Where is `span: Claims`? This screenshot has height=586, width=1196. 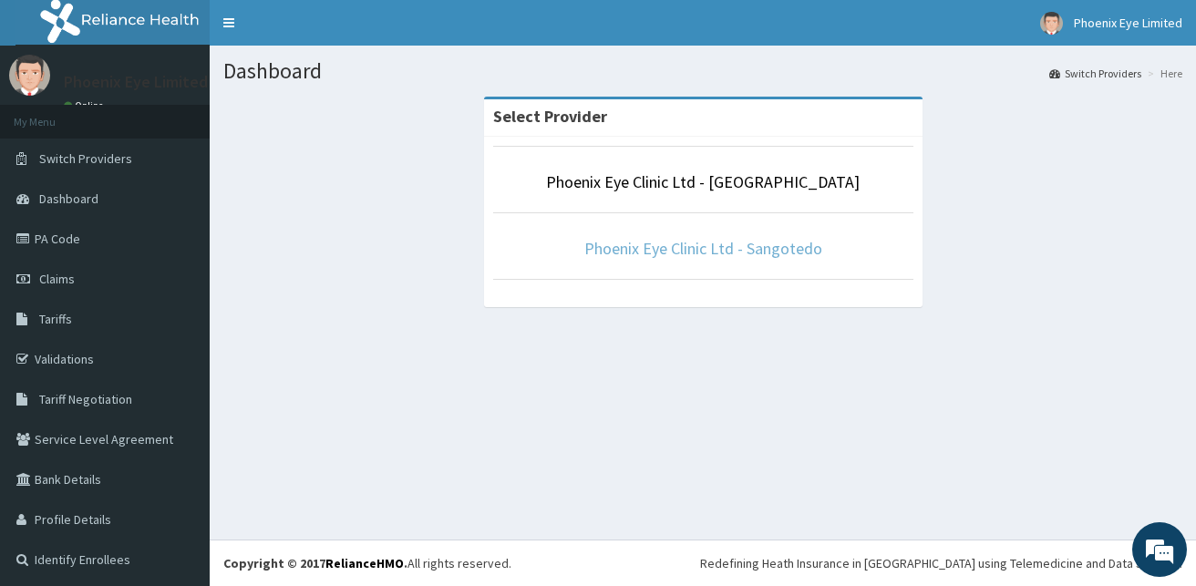
span: Claims is located at coordinates (57, 279).